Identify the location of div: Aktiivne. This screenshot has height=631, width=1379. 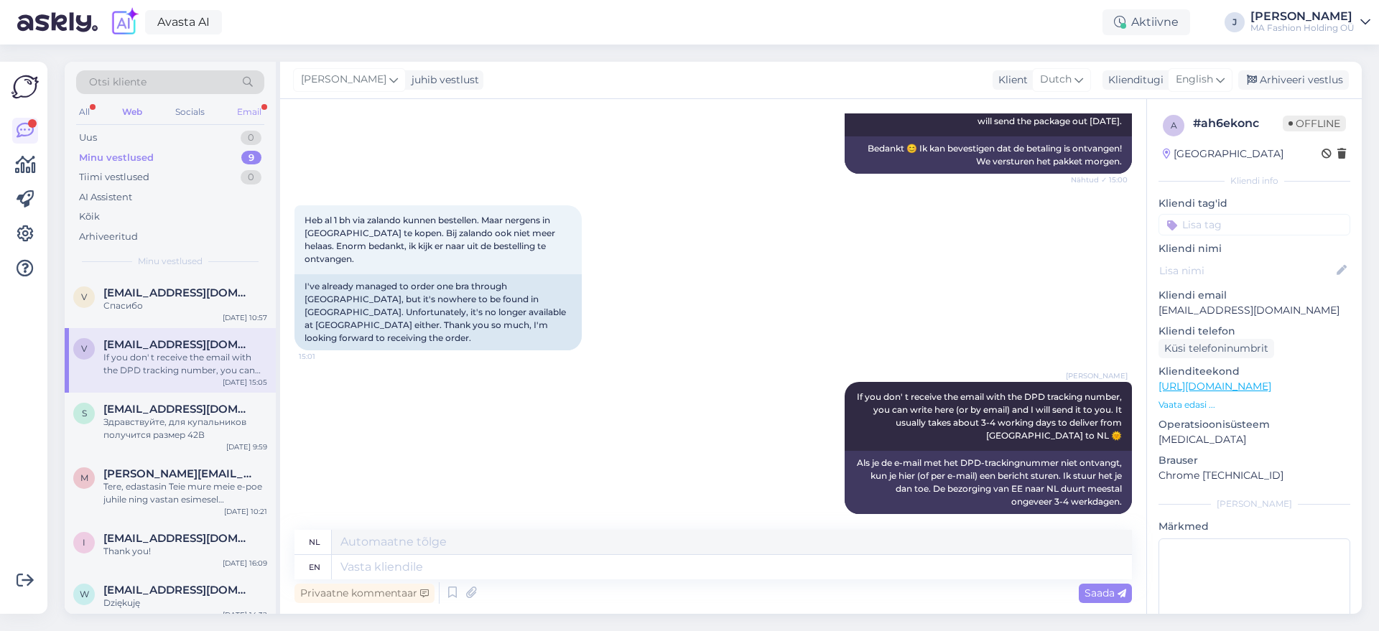
(1146, 22).